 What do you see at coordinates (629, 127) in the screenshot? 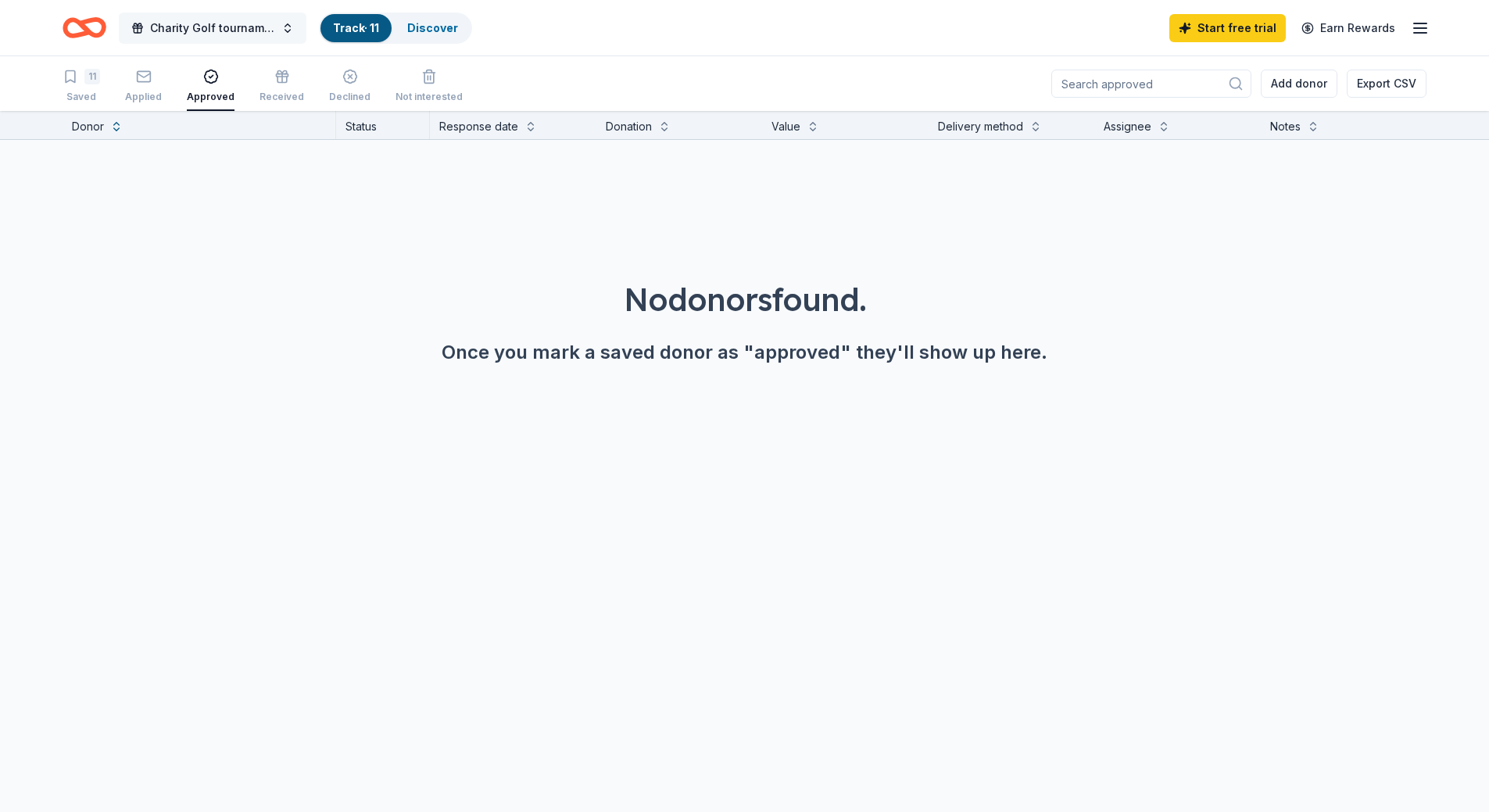
I see `div: Donation` at bounding box center [629, 127].